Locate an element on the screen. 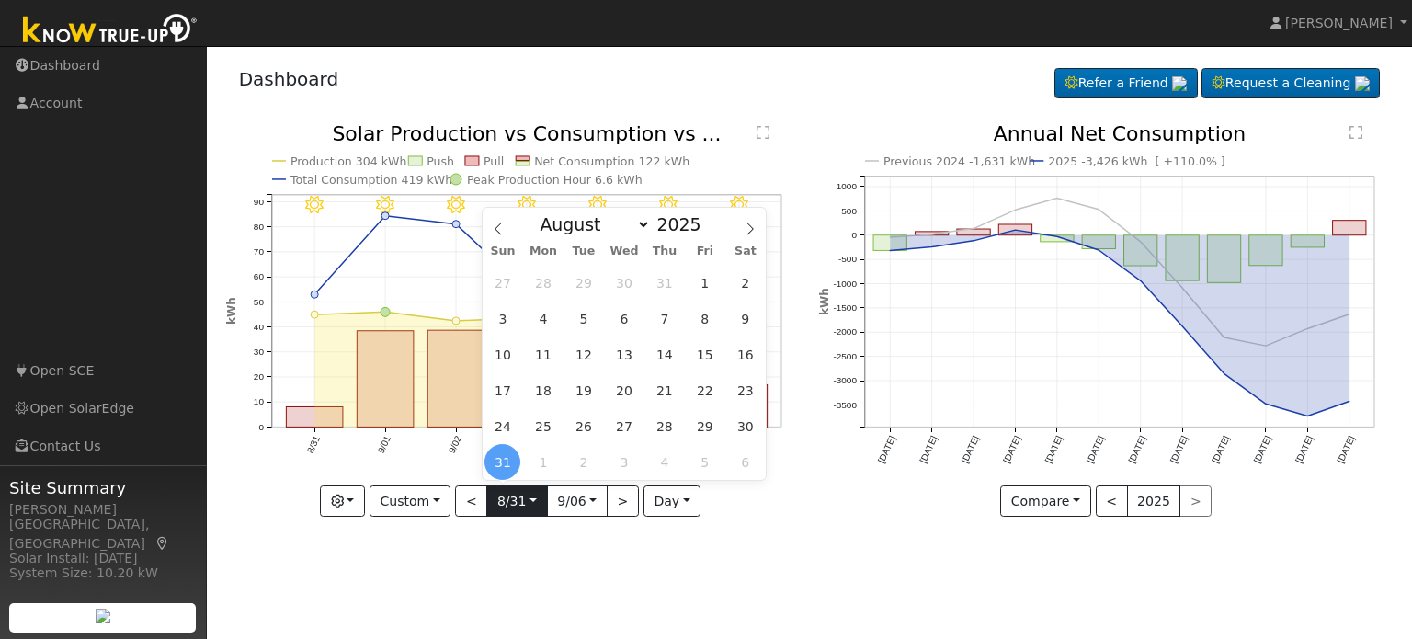 The image size is (1412, 639). text: 500 is located at coordinates (848, 210).